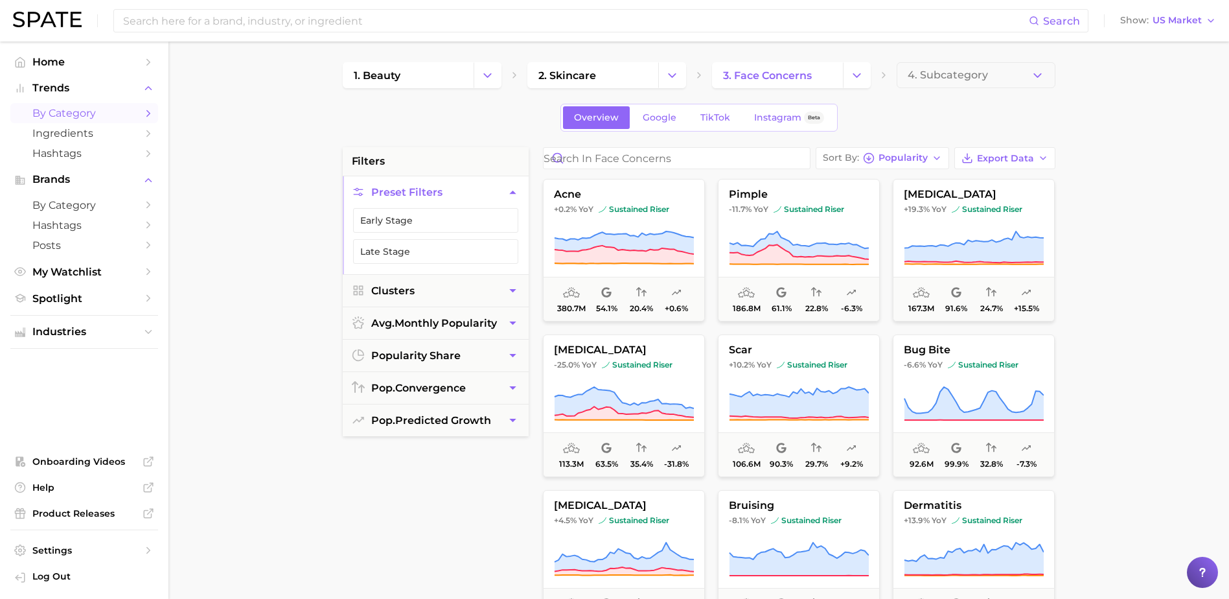  I want to click on button: Early Stage, so click(435, 220).